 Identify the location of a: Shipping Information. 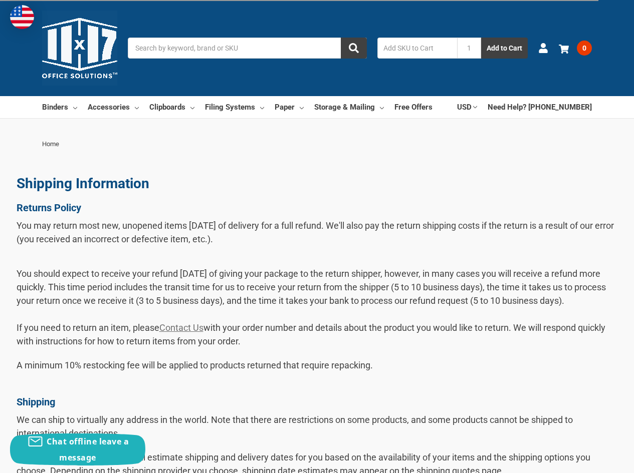
(83, 183).